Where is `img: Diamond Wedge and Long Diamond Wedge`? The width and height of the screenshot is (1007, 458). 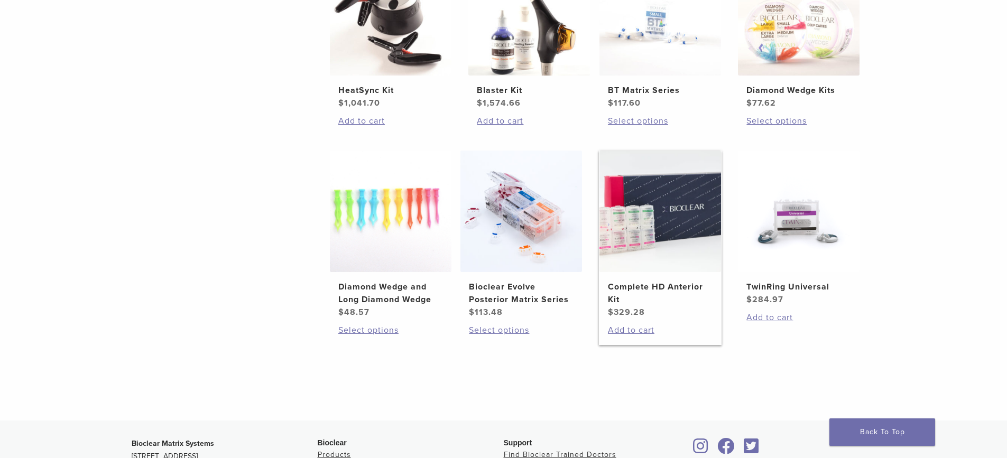
img: Diamond Wedge and Long Diamond Wedge is located at coordinates (391, 212).